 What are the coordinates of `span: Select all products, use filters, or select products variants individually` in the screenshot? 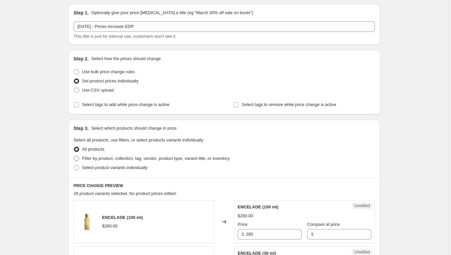 It's located at (138, 140).